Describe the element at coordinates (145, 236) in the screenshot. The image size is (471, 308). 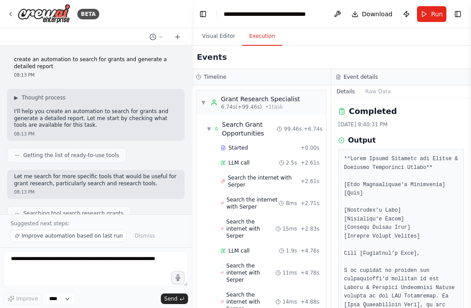
I see `span: Dismiss` at that location.